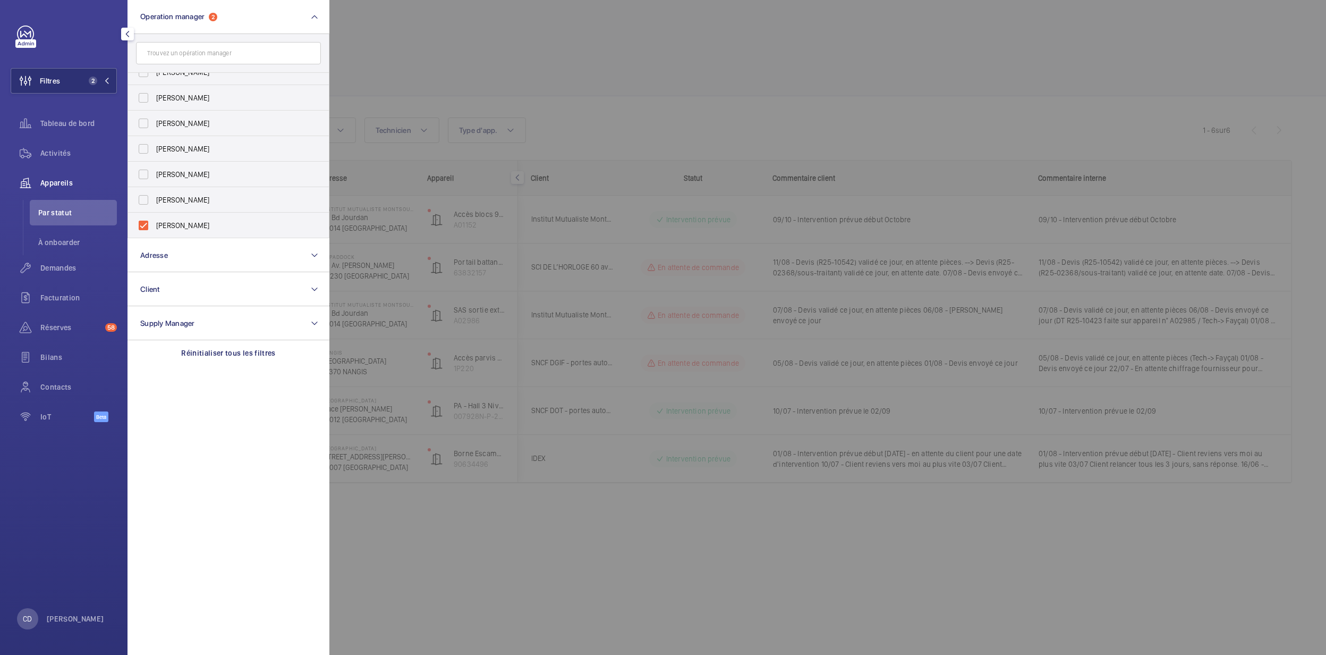 The height and width of the screenshot is (655, 1326). What do you see at coordinates (78, 213) in the screenshot?
I see `span: Par statut` at bounding box center [78, 213].